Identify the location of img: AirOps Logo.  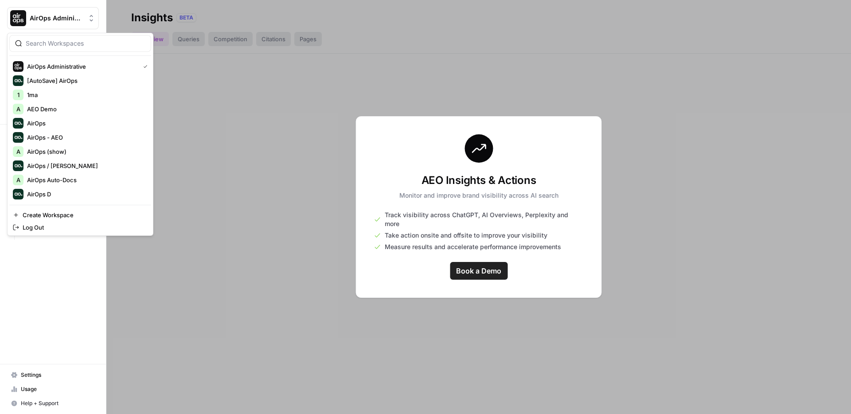
(18, 123).